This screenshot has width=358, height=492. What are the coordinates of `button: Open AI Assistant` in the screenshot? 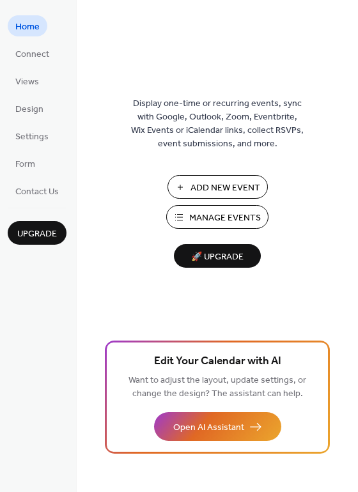 It's located at (217, 426).